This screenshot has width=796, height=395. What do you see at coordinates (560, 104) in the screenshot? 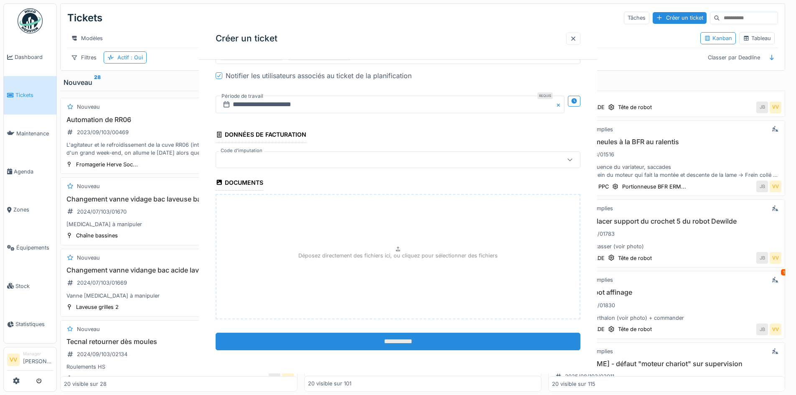
I see `button: Close` at bounding box center [560, 104].